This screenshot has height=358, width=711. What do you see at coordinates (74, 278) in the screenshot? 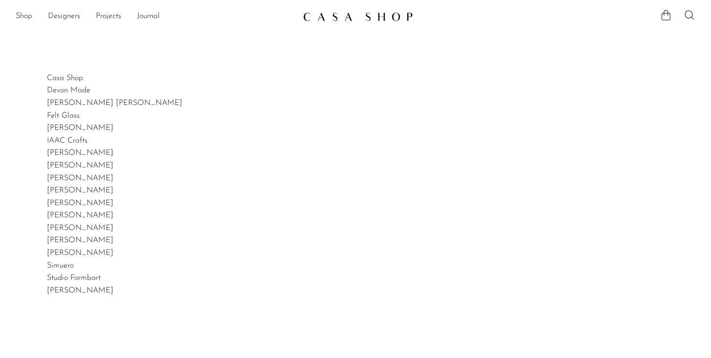
I see `a: Studio Formbart` at bounding box center [74, 278].